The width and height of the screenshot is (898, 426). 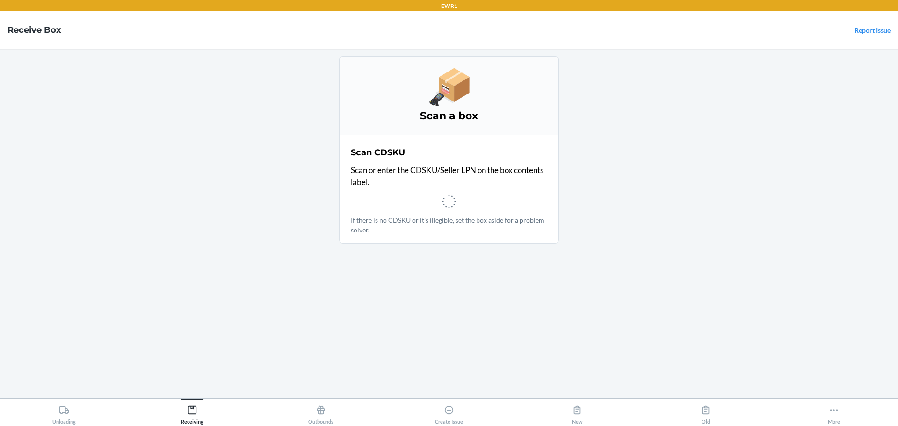 I want to click on div: Receiving, so click(x=192, y=413).